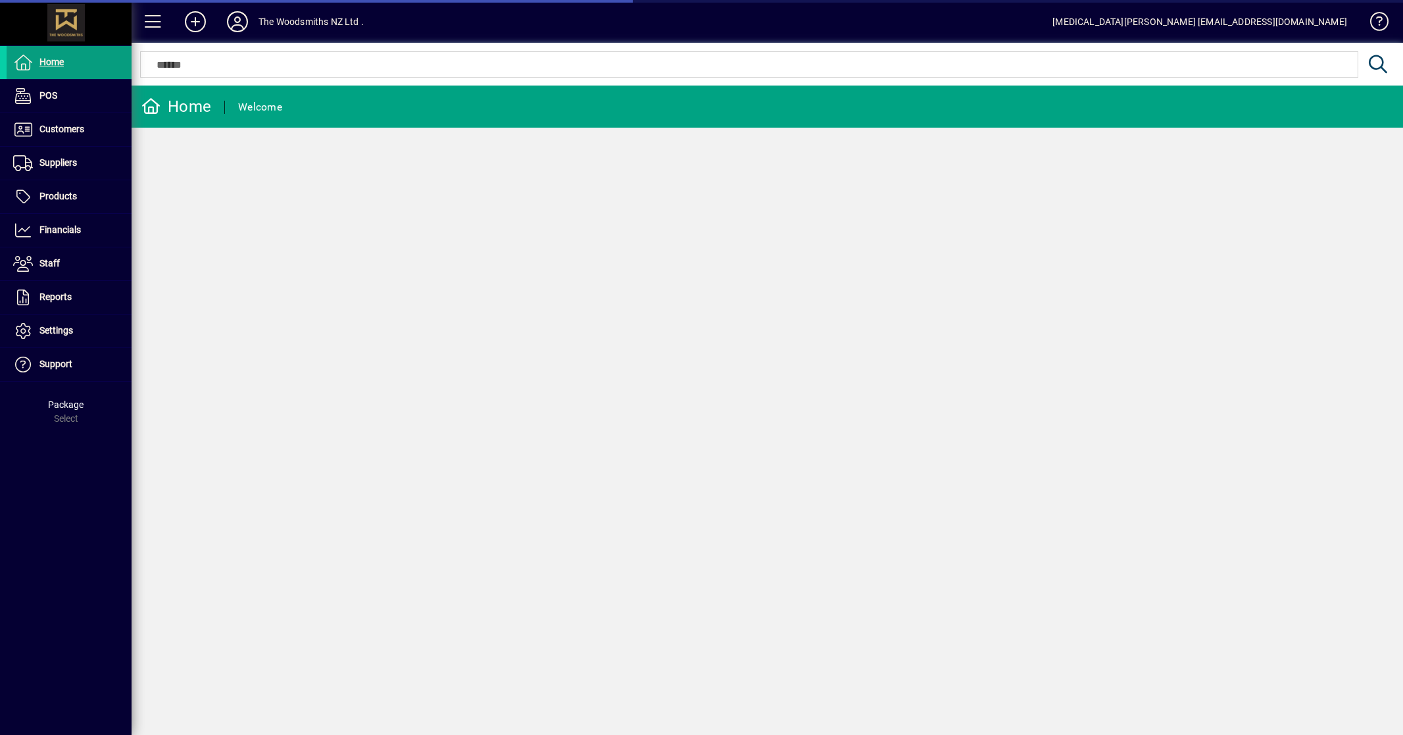 The width and height of the screenshot is (1403, 735). I want to click on a: POS, so click(69, 96).